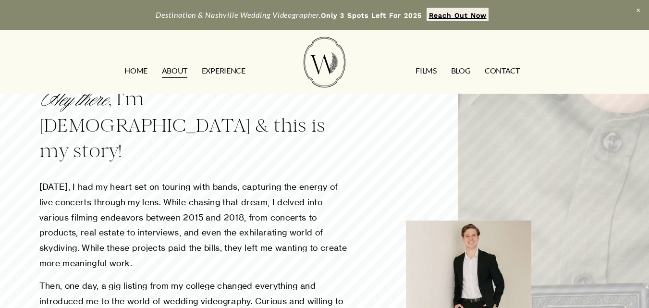 This screenshot has height=308, width=649. What do you see at coordinates (426, 71) in the screenshot?
I see `a: FILMS` at bounding box center [426, 71].